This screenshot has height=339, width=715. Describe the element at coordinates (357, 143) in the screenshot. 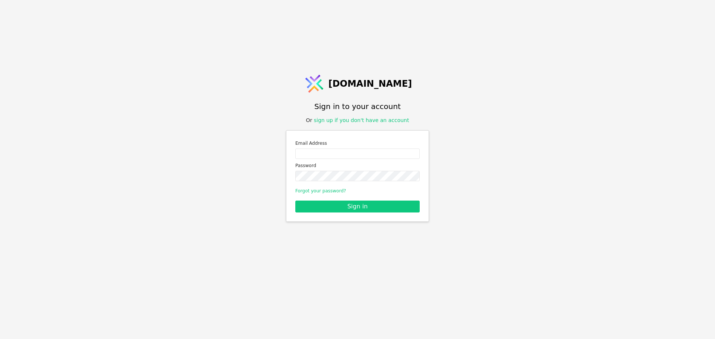

I see `label: Email Address` at that location.